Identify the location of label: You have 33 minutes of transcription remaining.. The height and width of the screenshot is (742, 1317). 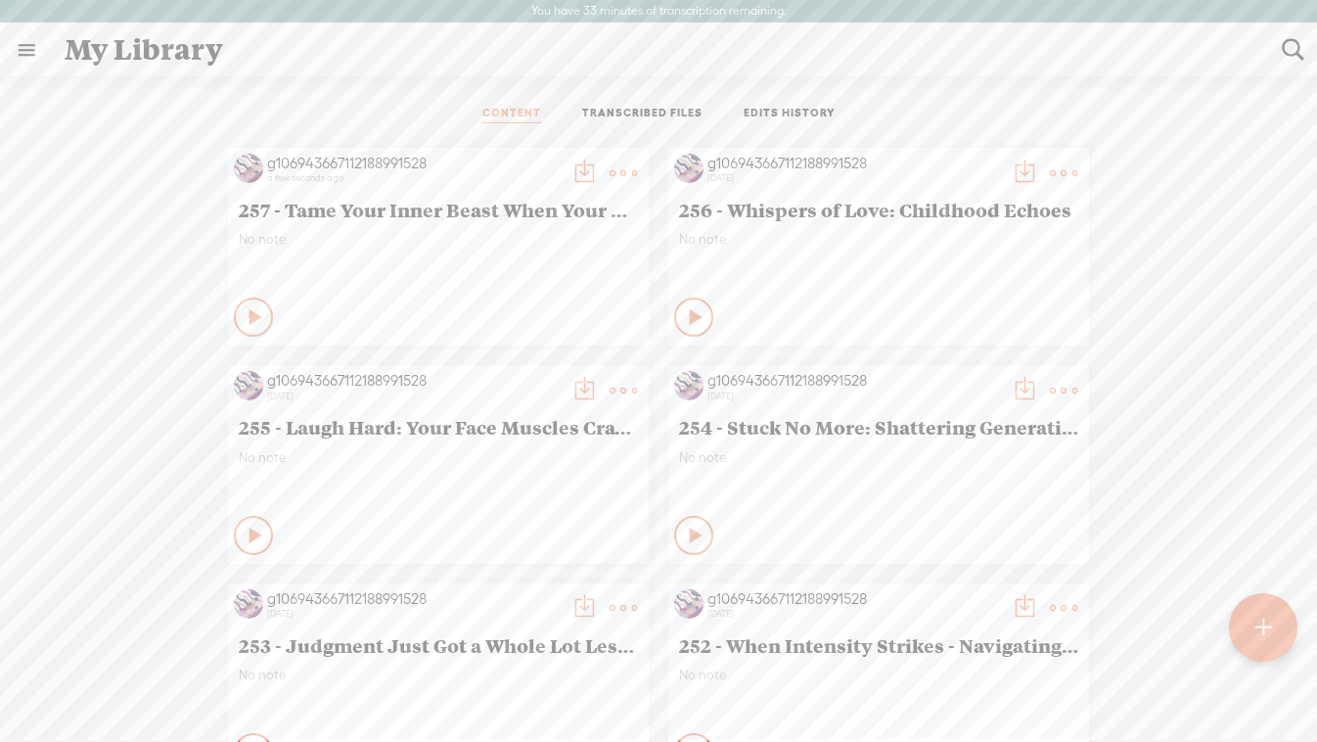
(658, 12).